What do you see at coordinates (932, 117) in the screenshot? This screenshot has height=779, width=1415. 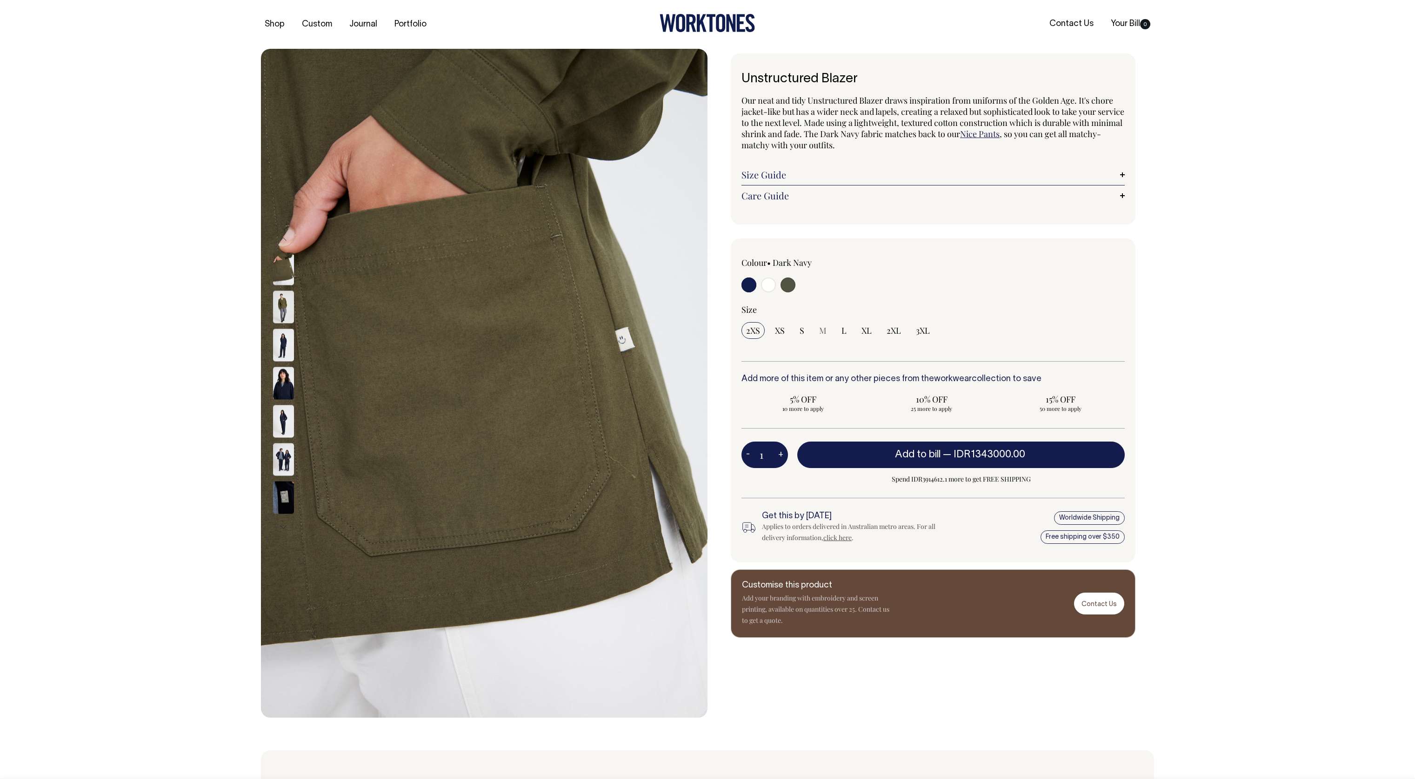 I see `span: Our neat and tidy Unstructured Blazer draws inspiration from uniforms of the Golden Age. It's cho...` at bounding box center [932, 117].